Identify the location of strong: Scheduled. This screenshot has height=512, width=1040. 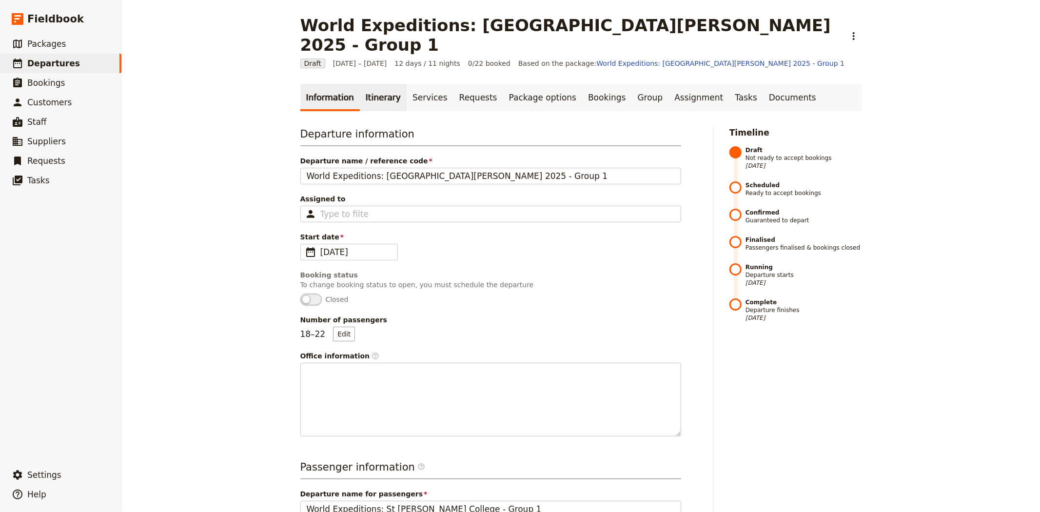
(804, 185).